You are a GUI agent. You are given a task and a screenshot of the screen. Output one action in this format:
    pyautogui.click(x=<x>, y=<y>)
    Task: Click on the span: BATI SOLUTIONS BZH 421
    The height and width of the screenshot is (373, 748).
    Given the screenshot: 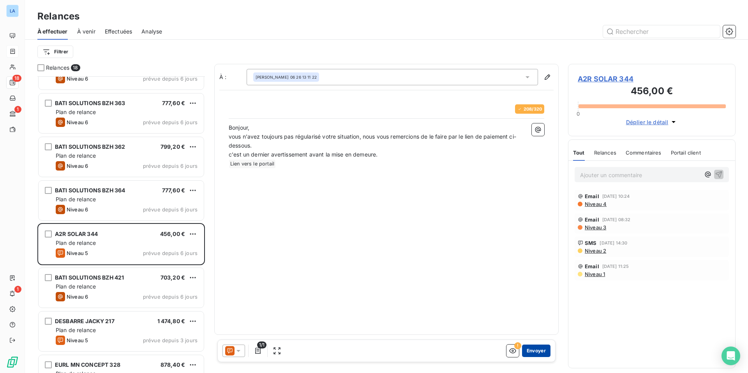 What is the action you would take?
    pyautogui.click(x=89, y=277)
    